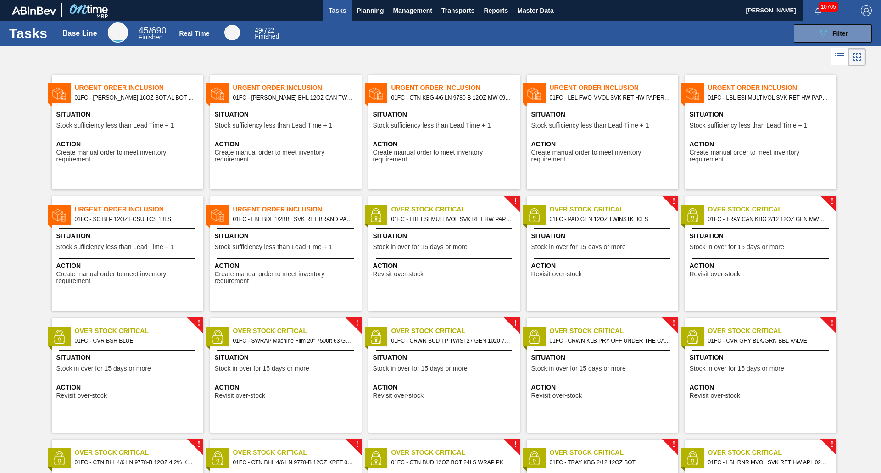 Image resolution: width=881 pixels, height=473 pixels. I want to click on span: Transports, so click(458, 11).